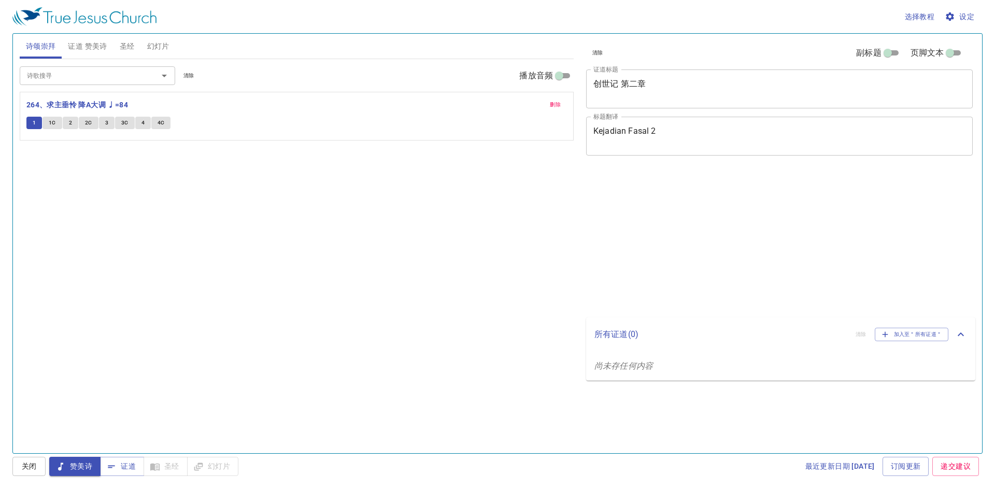  What do you see at coordinates (29, 466) in the screenshot?
I see `button: 关闭` at bounding box center [29, 466].